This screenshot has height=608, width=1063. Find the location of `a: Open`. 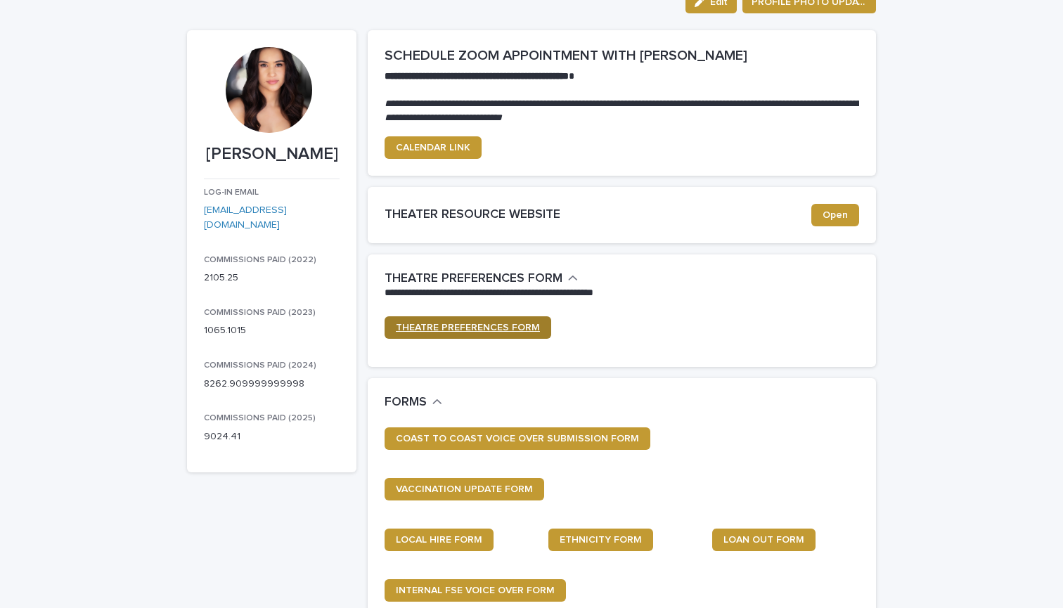

a: Open is located at coordinates (836, 215).